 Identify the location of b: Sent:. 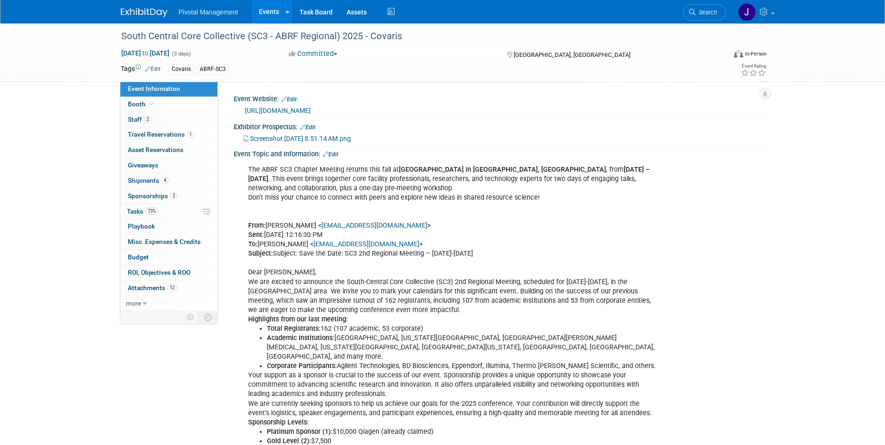
(256, 235).